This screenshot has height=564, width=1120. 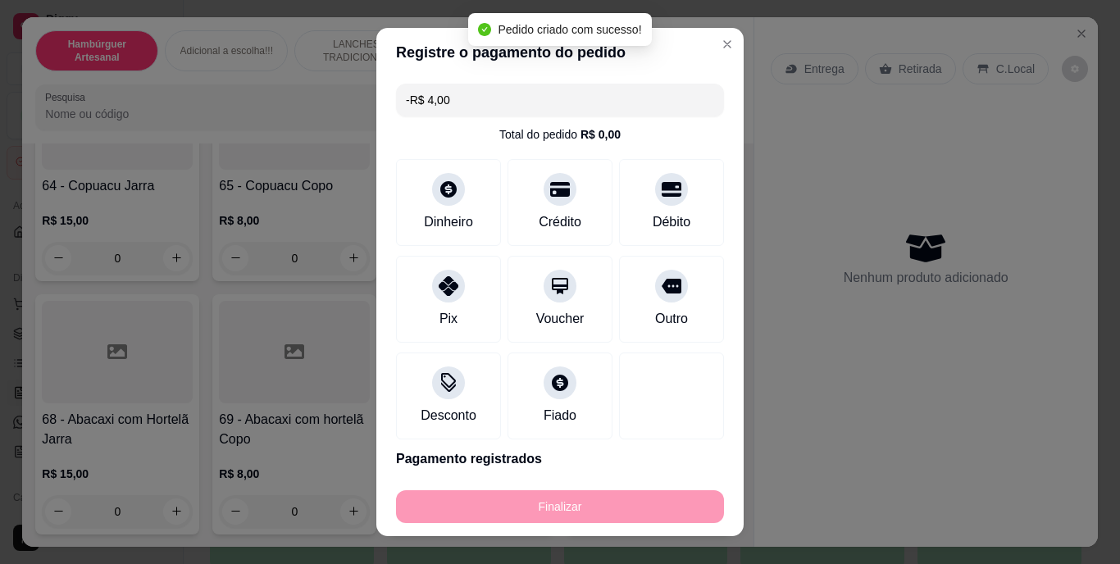 What do you see at coordinates (727, 44) in the screenshot?
I see `button: Close` at bounding box center [727, 44].